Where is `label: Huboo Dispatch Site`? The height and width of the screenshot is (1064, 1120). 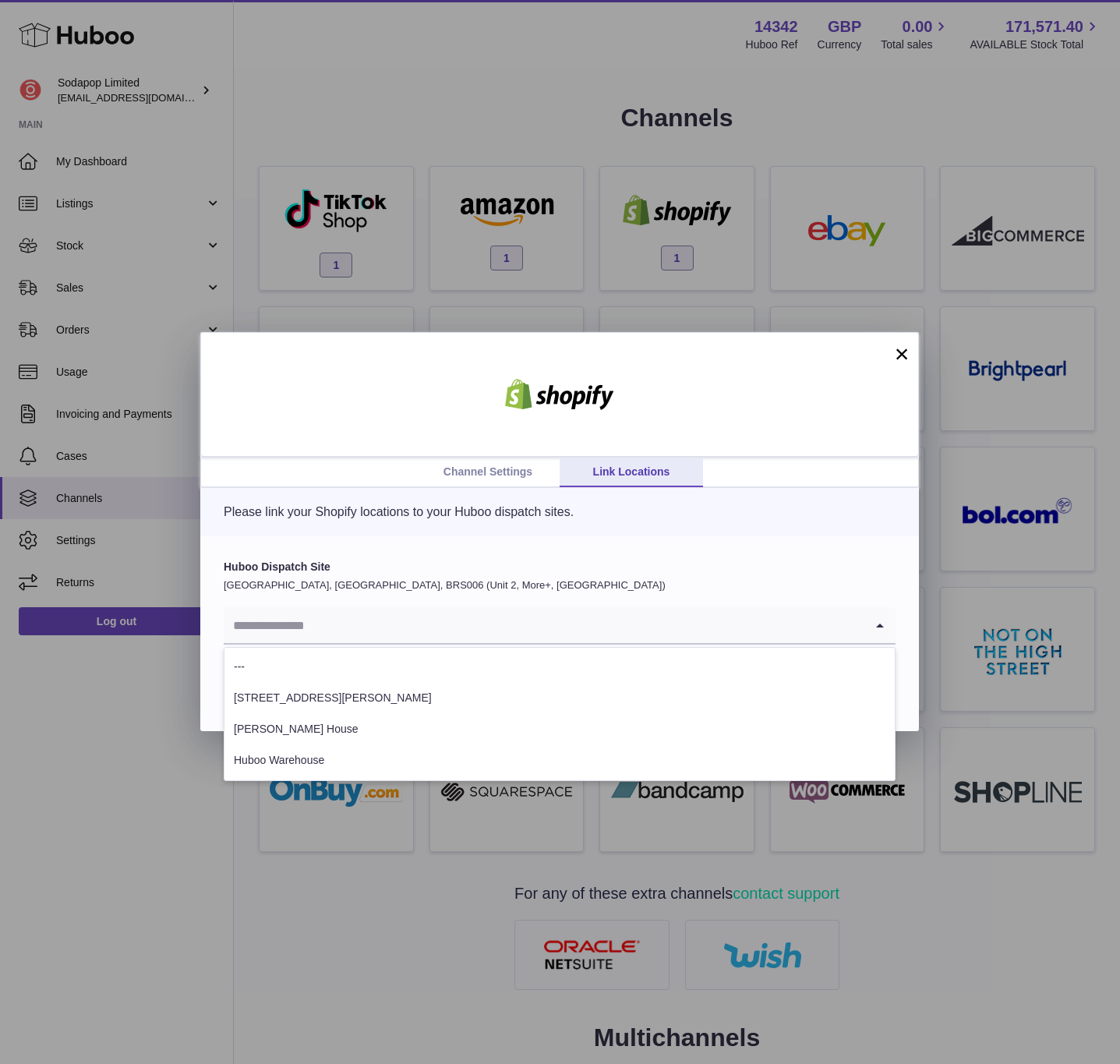 label: Huboo Dispatch Site is located at coordinates (560, 567).